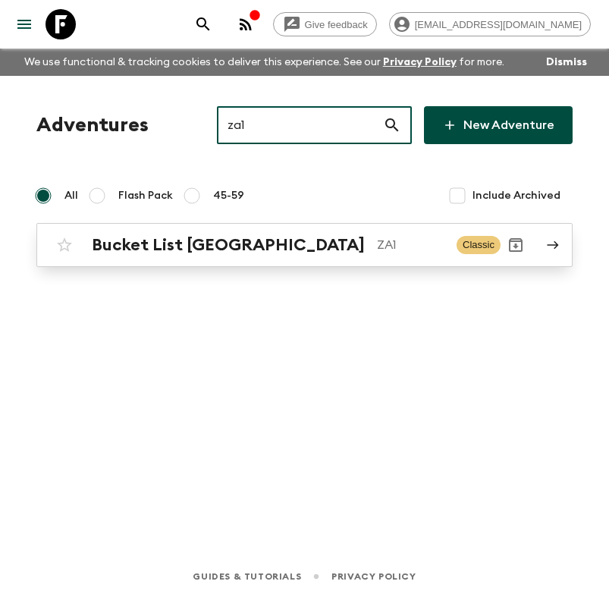 Image resolution: width=609 pixels, height=597 pixels. I want to click on button: Dismiss, so click(566, 62).